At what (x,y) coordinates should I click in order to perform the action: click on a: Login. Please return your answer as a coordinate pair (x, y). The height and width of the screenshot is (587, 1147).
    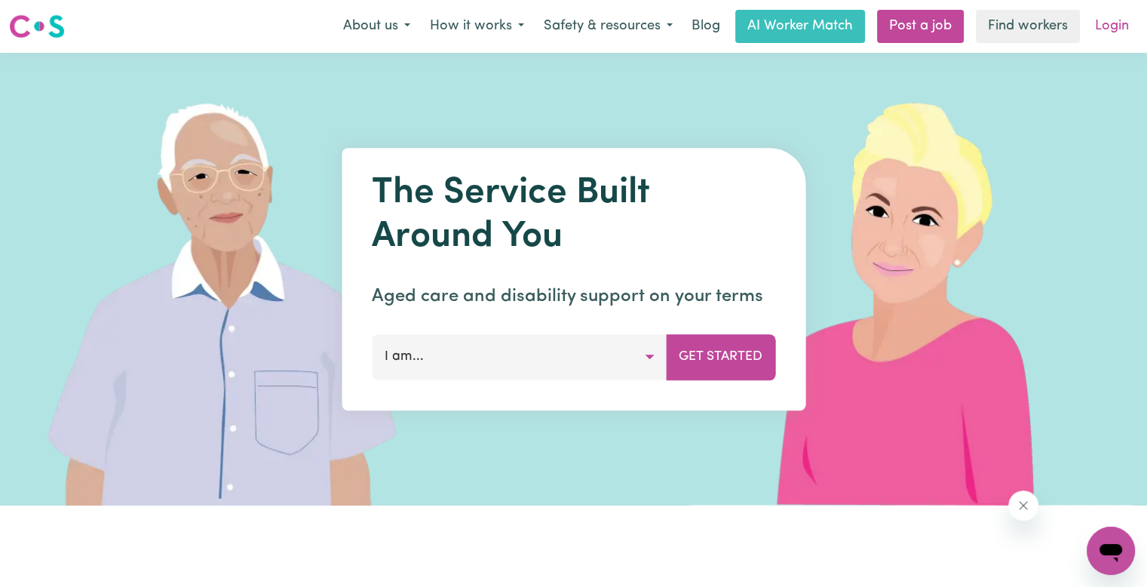
    Looking at the image, I should click on (1111, 26).